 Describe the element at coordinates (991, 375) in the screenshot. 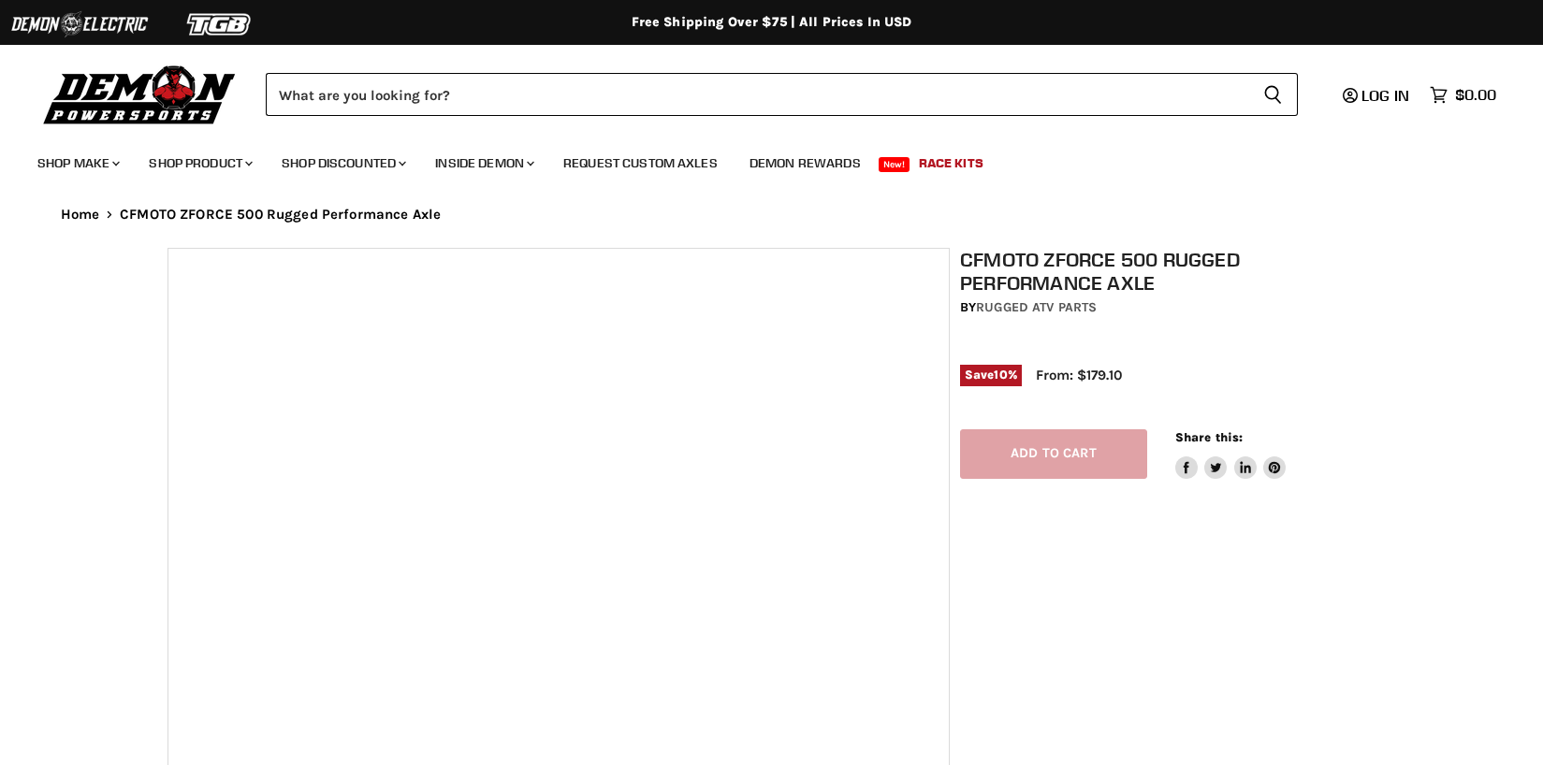

I see `span: Save %` at that location.